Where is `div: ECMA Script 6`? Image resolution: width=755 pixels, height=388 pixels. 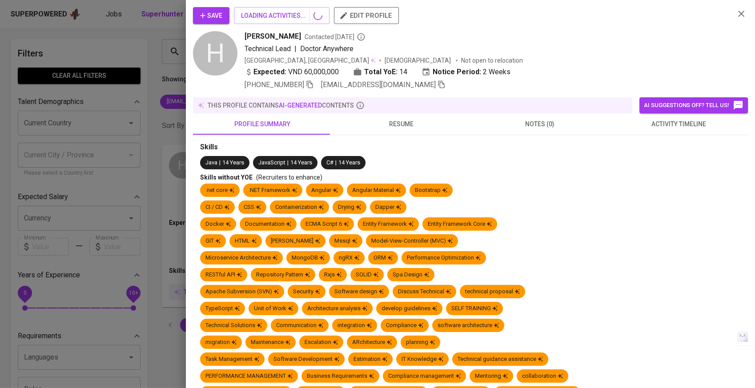
div: ECMA Script 6 is located at coordinates (327, 224).